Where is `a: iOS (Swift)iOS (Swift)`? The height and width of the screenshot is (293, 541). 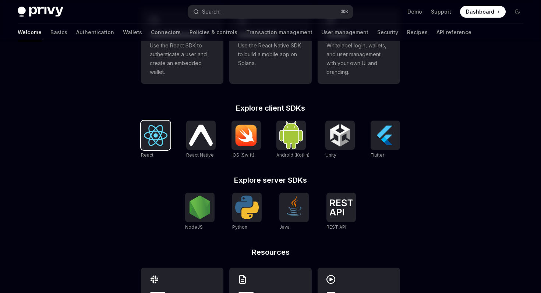
a: iOS (Swift)iOS (Swift) is located at coordinates (246, 140).